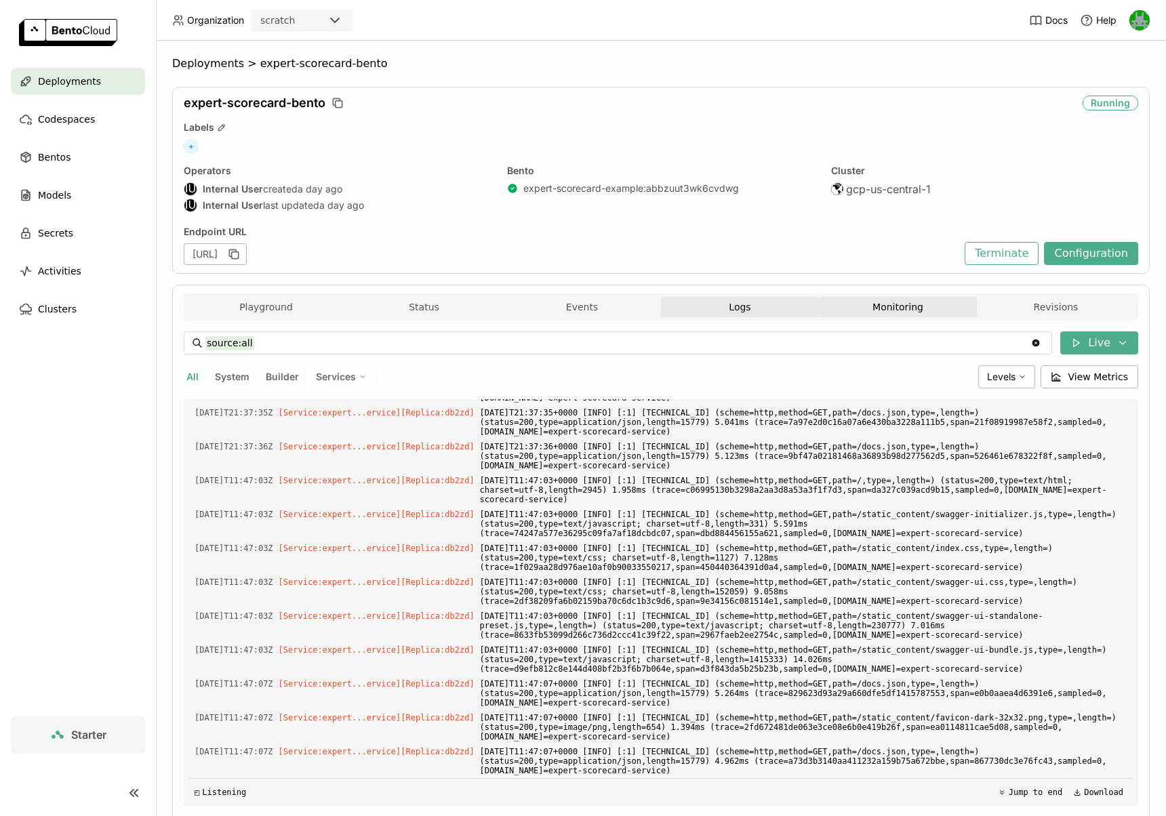  Describe the element at coordinates (631, 188) in the screenshot. I see `a: expert-scorecard-example:abbzuut3wk6cvdwg` at that location.